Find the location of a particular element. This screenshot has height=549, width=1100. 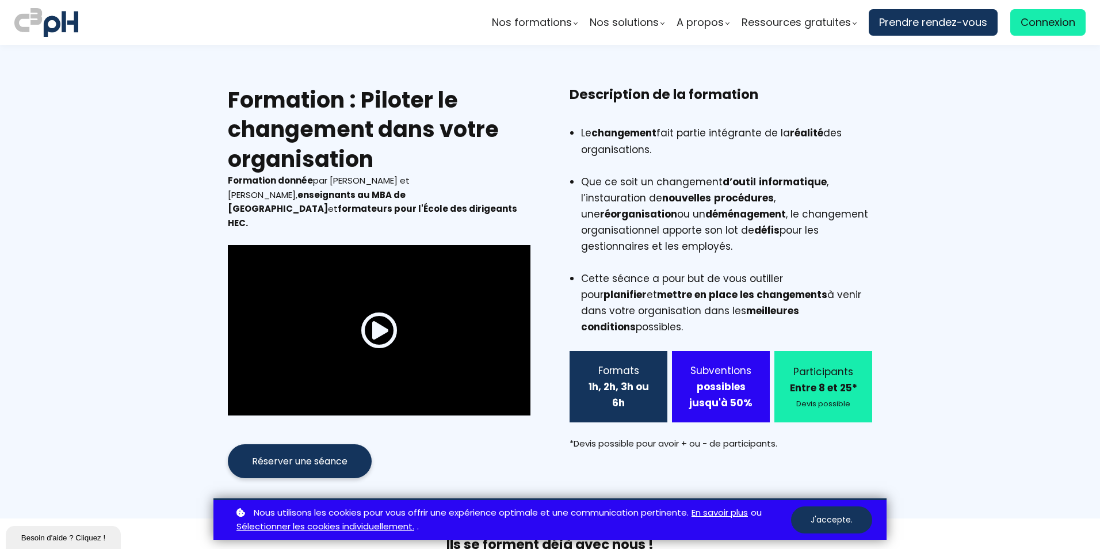

b: déménagement is located at coordinates (746, 214).